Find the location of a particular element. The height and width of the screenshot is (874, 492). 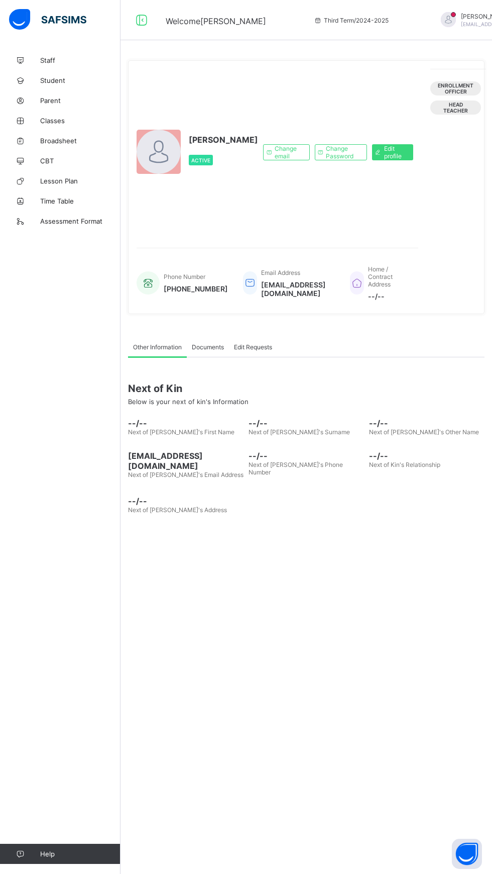

img: safsims is located at coordinates (48, 20).